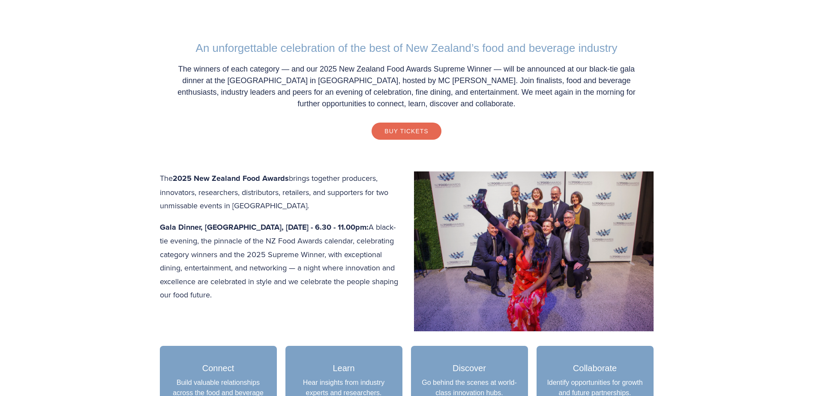  Describe the element at coordinates (218, 368) in the screenshot. I see `h3: Connect` at that location.